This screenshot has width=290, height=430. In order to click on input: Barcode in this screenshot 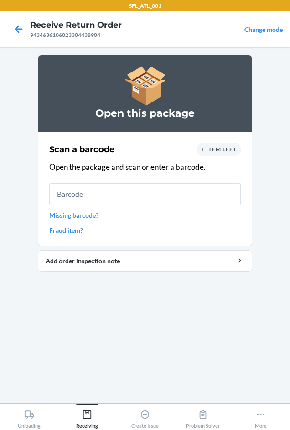, I will do `click(145, 194)`.